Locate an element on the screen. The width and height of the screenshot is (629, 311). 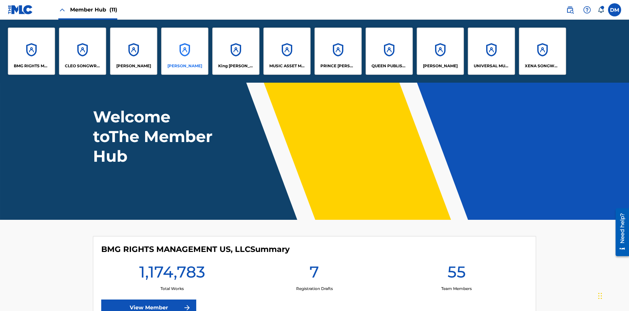
p: CLEO SONGWRITER is located at coordinates (83, 66).